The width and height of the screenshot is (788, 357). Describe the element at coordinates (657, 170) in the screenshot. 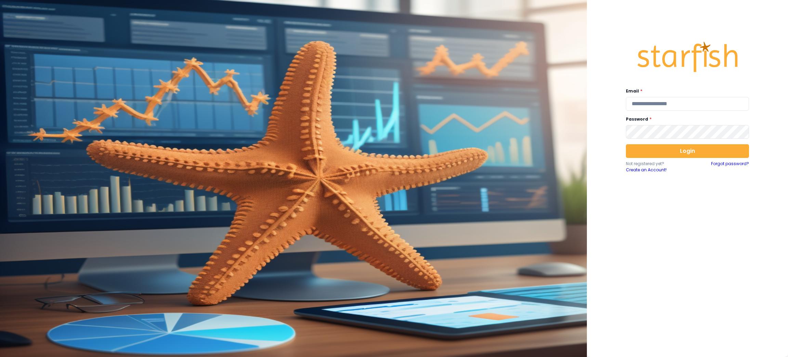

I see `a: Create an Account!` at that location.